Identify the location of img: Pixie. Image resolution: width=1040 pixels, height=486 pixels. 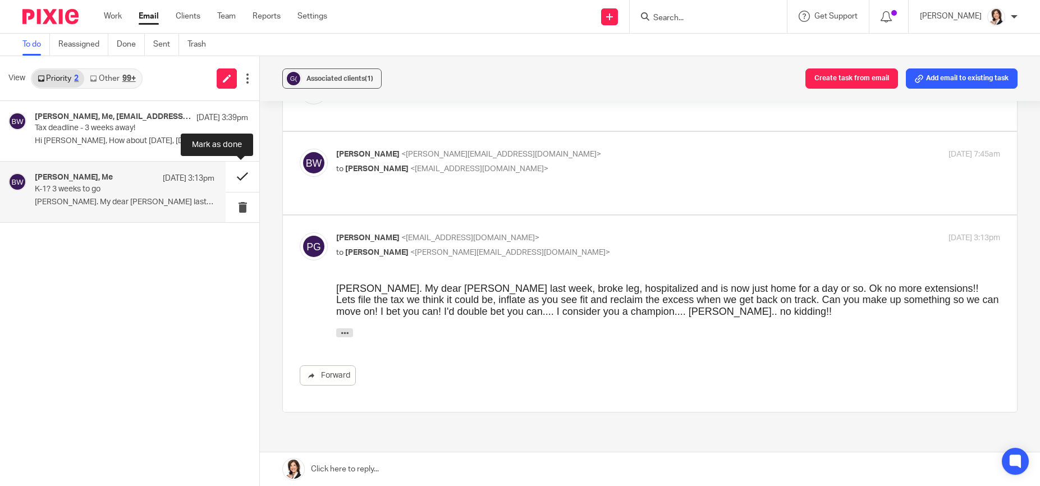
(51, 16).